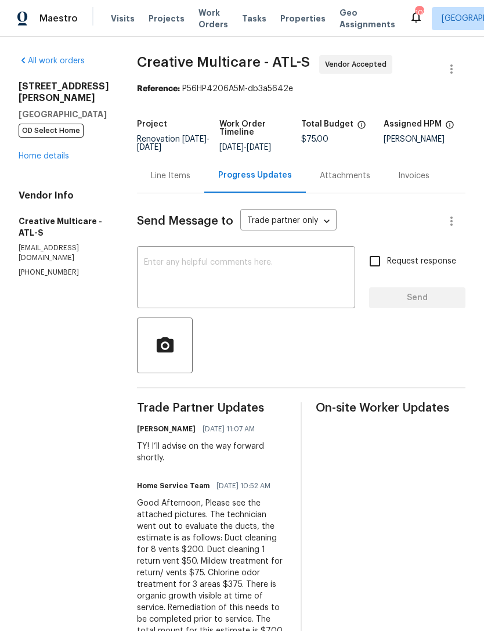  Describe the element at coordinates (362, 128) in the screenshot. I see `span: The total cost of line items that have been proposed by Opendoor. This sum includes line items th...` at that location.